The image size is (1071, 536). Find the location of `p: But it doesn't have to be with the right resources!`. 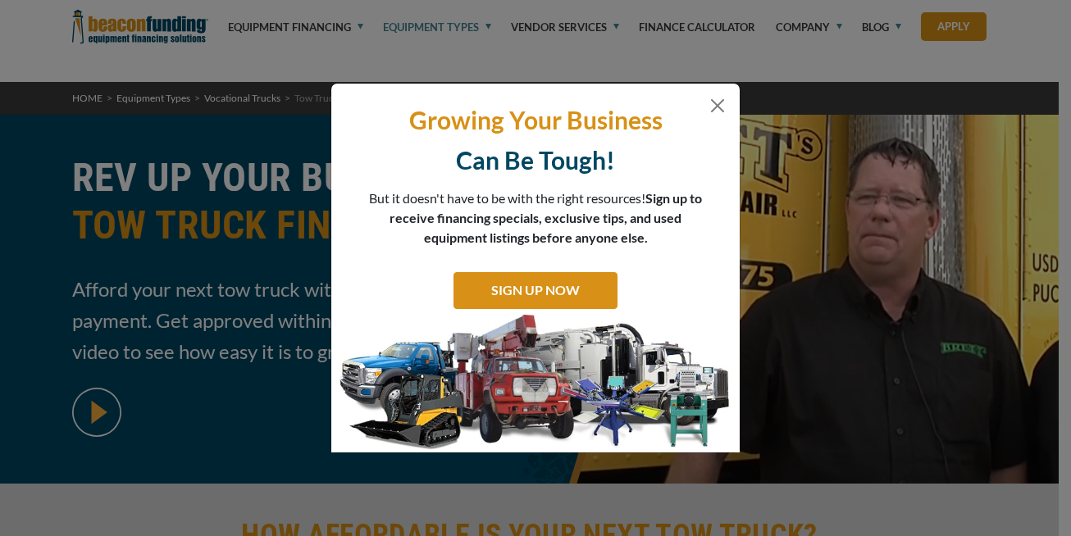

p: But it doesn't have to be with the right resources! is located at coordinates (535, 218).